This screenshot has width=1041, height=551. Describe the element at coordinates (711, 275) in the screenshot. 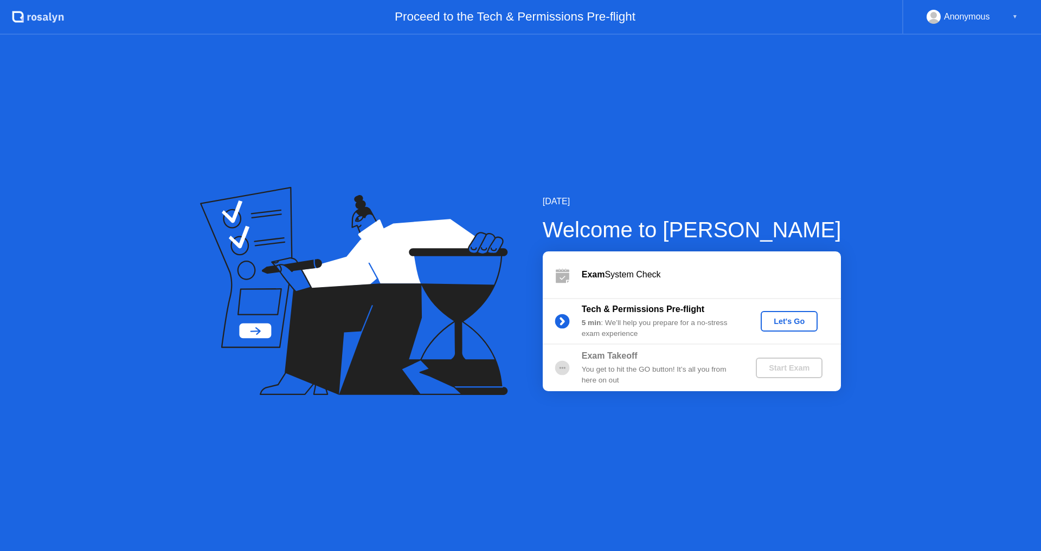

I see `div: System Check` at that location.